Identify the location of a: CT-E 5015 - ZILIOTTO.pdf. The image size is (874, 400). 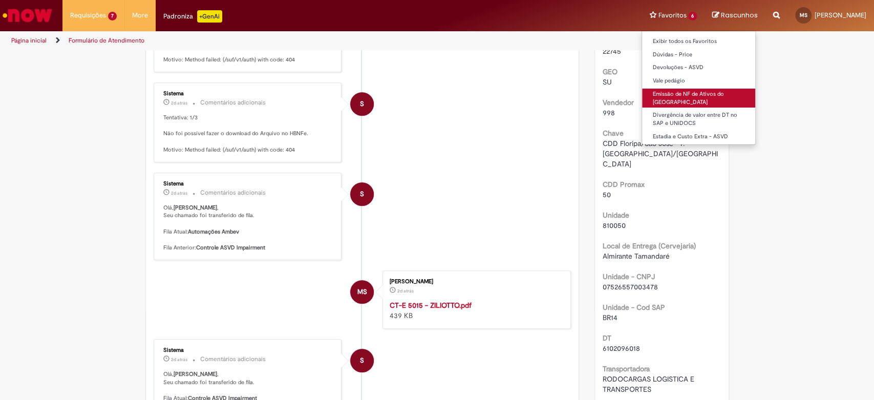
(431, 305).